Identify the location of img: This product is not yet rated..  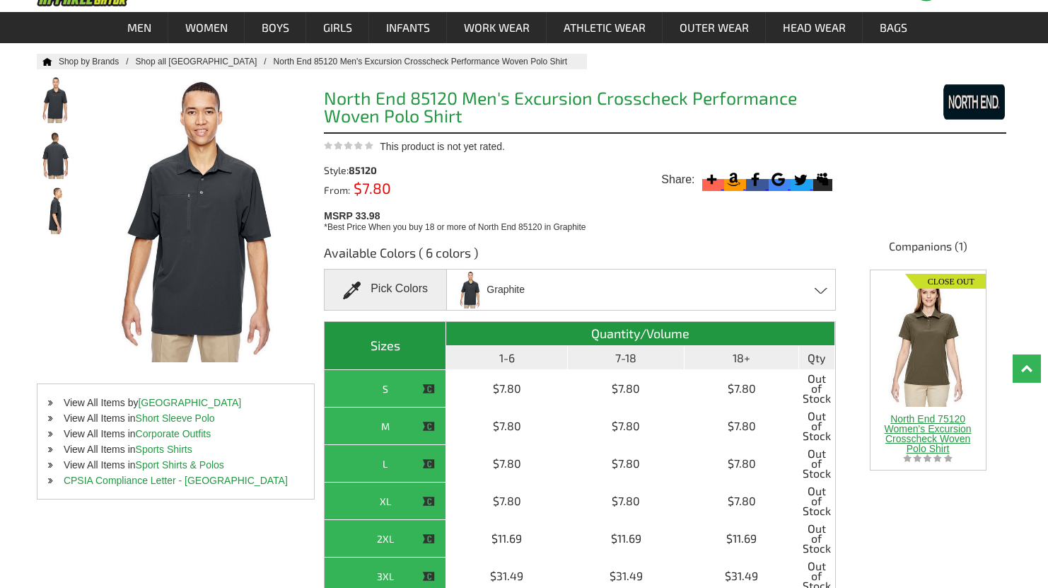
(349, 145).